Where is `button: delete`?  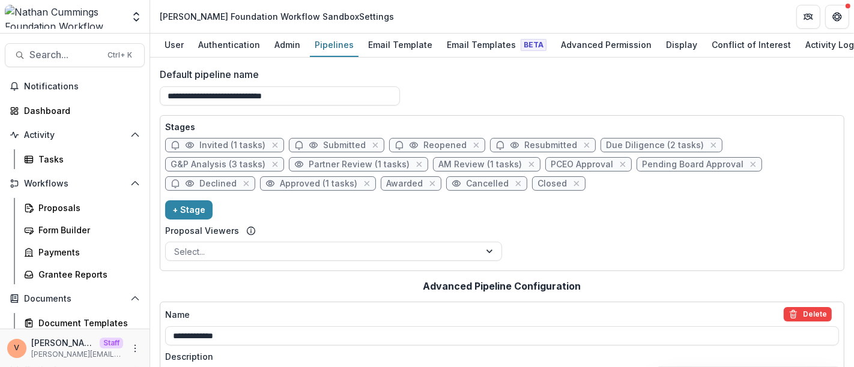
button: delete is located at coordinates (808, 315).